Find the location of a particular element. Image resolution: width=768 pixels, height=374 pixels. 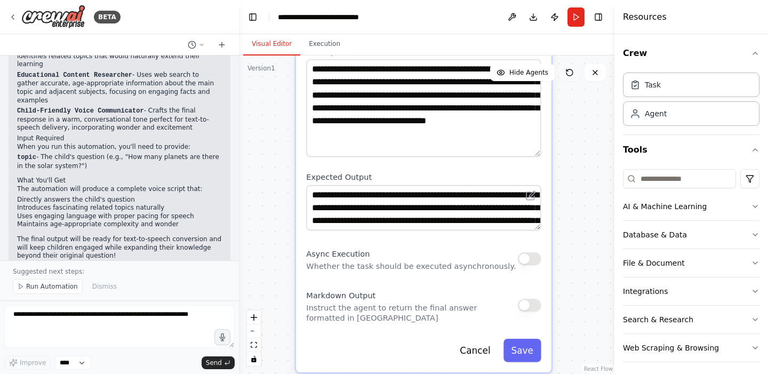

button: zoom in is located at coordinates (254, 317).